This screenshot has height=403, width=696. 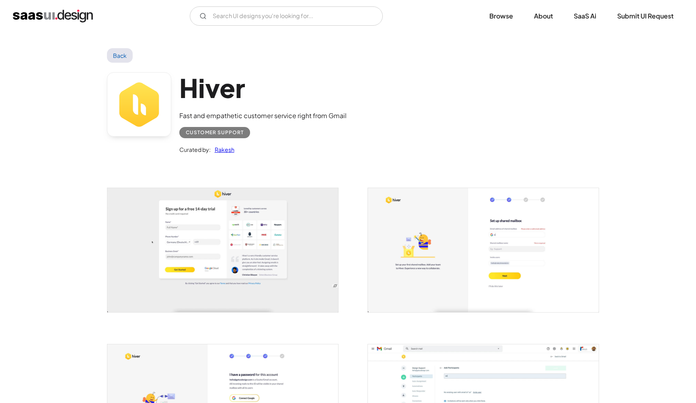 What do you see at coordinates (286, 16) in the screenshot?
I see `input: Search UI designs you're looking for...` at bounding box center [286, 16].